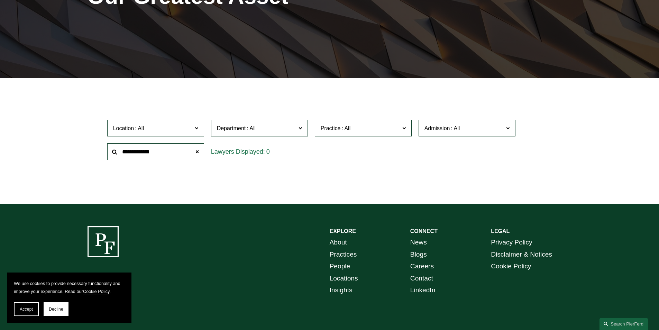  What do you see at coordinates (341, 290) in the screenshot?
I see `a: Insights` at bounding box center [341, 290].